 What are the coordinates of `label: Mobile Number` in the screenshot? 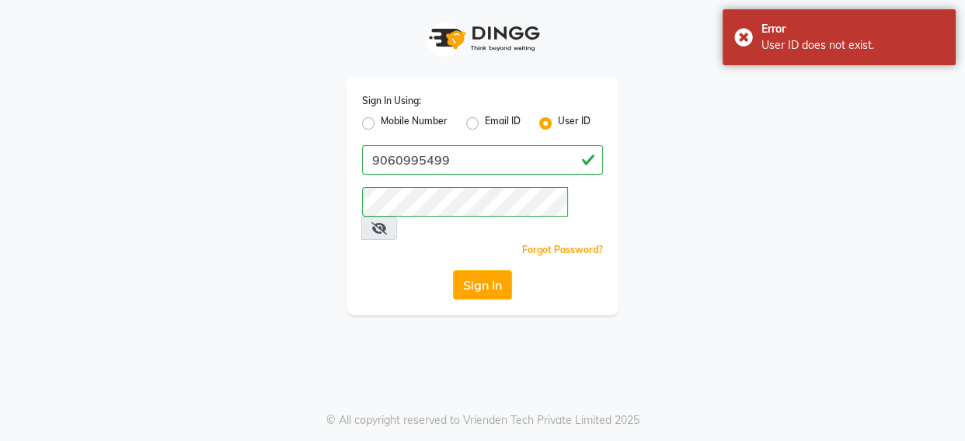 It's located at (414, 124).